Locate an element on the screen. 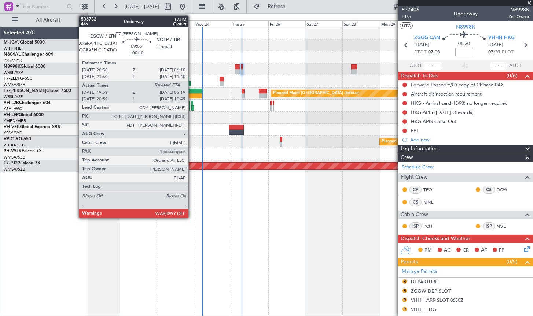 This screenshot has width=533, height=316. div: Underway is located at coordinates (466, 14).